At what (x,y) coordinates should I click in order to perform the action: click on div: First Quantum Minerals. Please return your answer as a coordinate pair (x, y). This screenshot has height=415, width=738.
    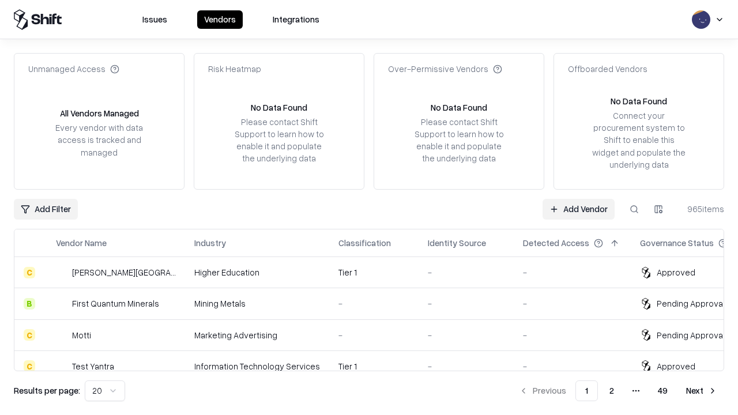
    Looking at the image, I should click on (115, 303).